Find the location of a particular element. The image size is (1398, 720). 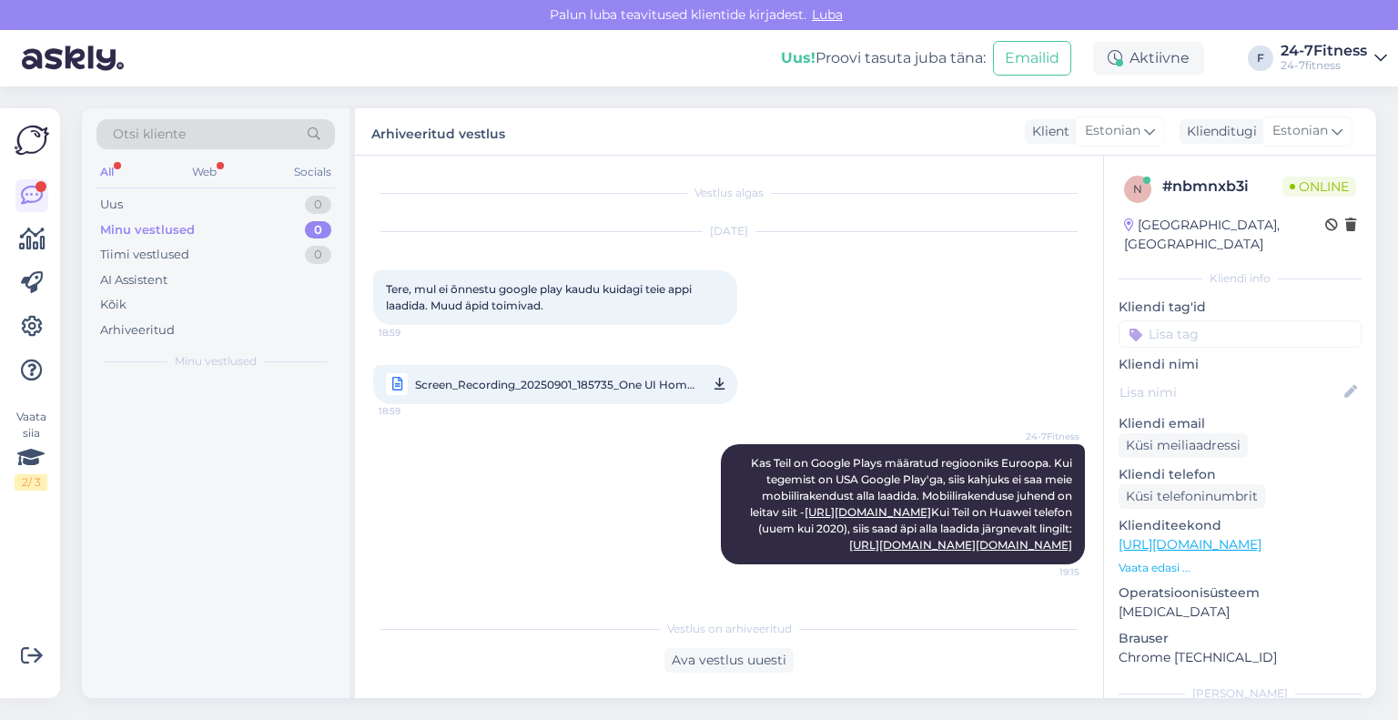

div: AI Assistent is located at coordinates (134, 280).